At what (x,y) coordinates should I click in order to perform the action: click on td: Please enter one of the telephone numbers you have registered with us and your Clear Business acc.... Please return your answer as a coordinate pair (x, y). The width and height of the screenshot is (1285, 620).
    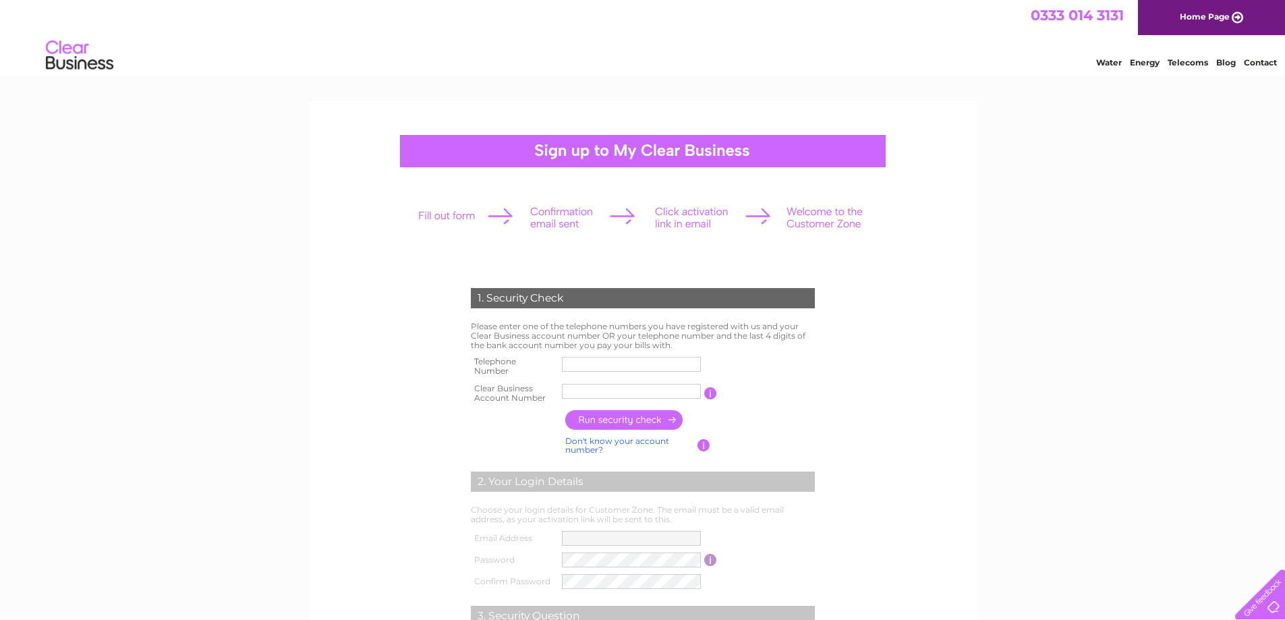
    Looking at the image, I should click on (643, 335).